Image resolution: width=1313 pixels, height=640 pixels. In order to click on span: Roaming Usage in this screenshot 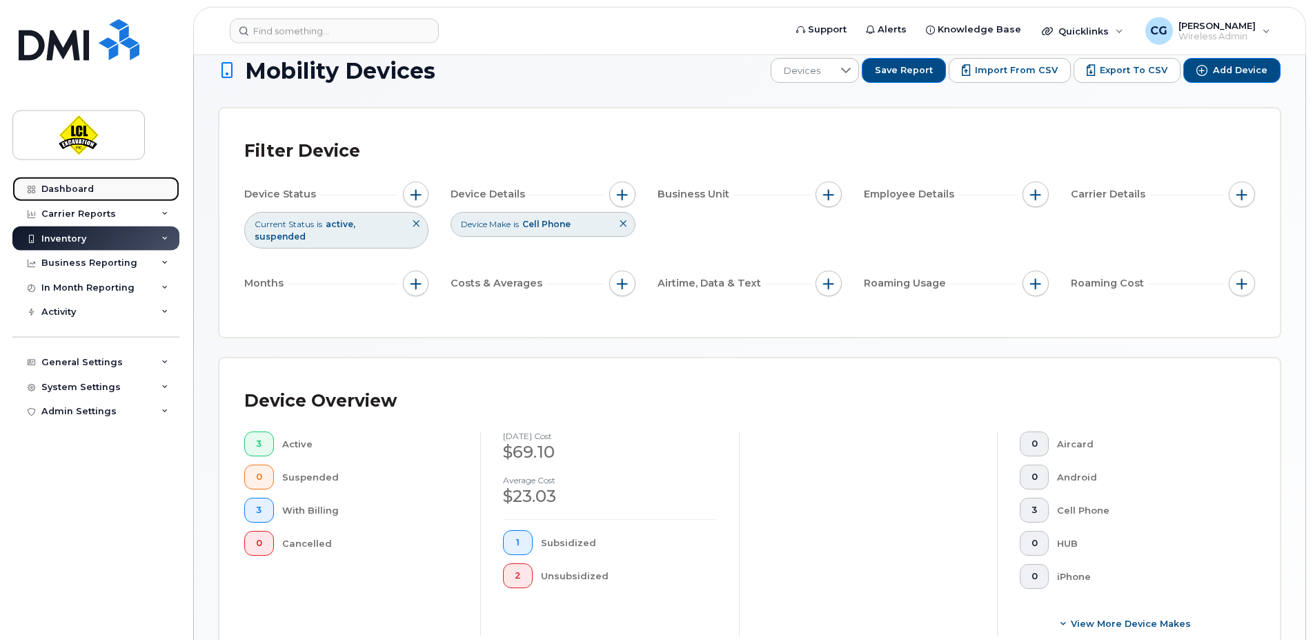, I will do `click(907, 283)`.